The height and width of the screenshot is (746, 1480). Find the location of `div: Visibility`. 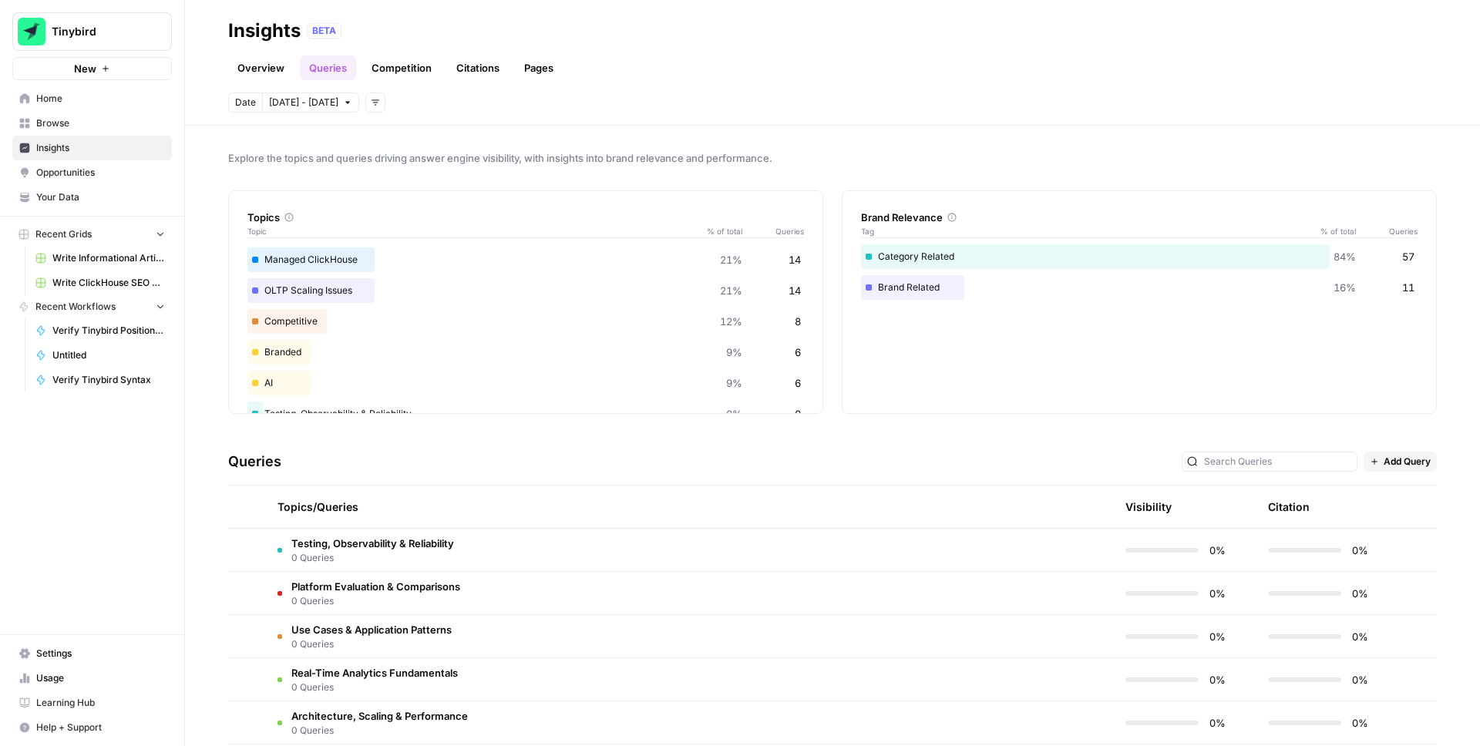

div: Visibility is located at coordinates (1149, 507).